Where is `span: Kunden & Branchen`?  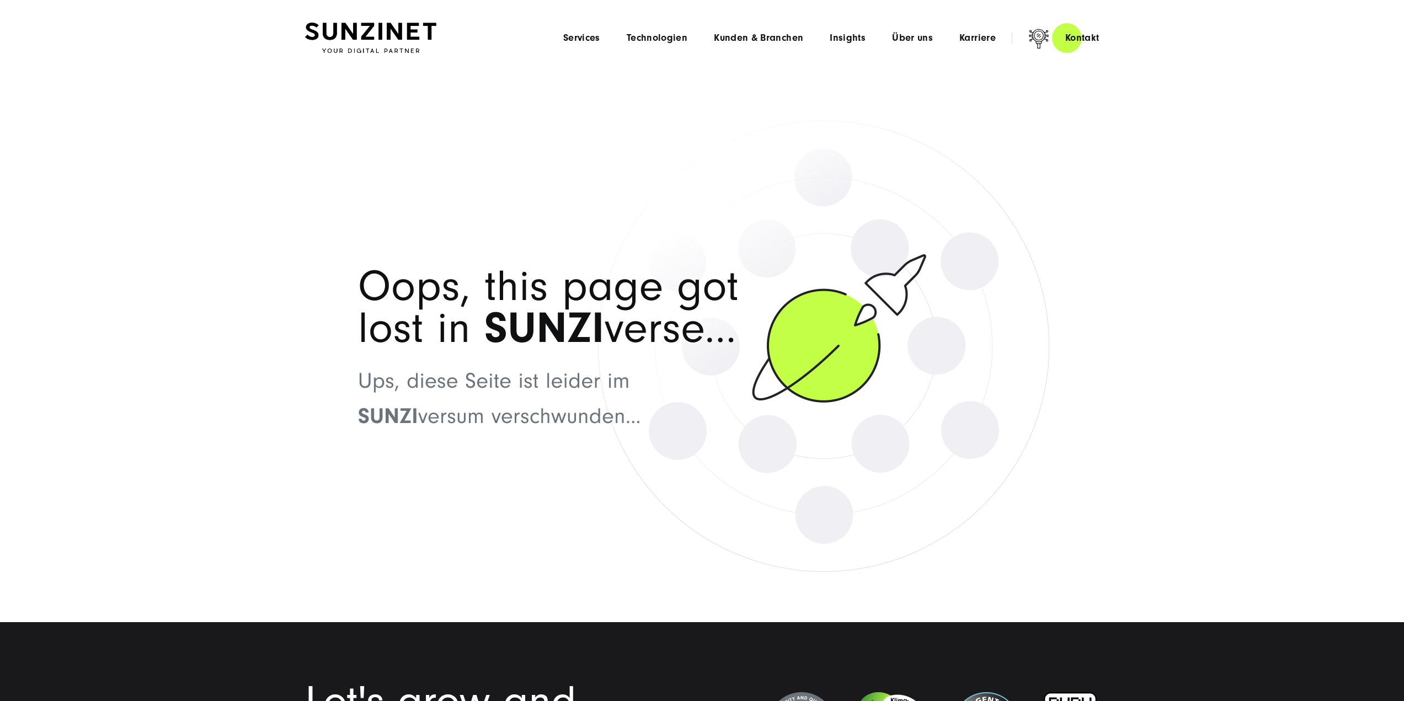 span: Kunden & Branchen is located at coordinates (758, 38).